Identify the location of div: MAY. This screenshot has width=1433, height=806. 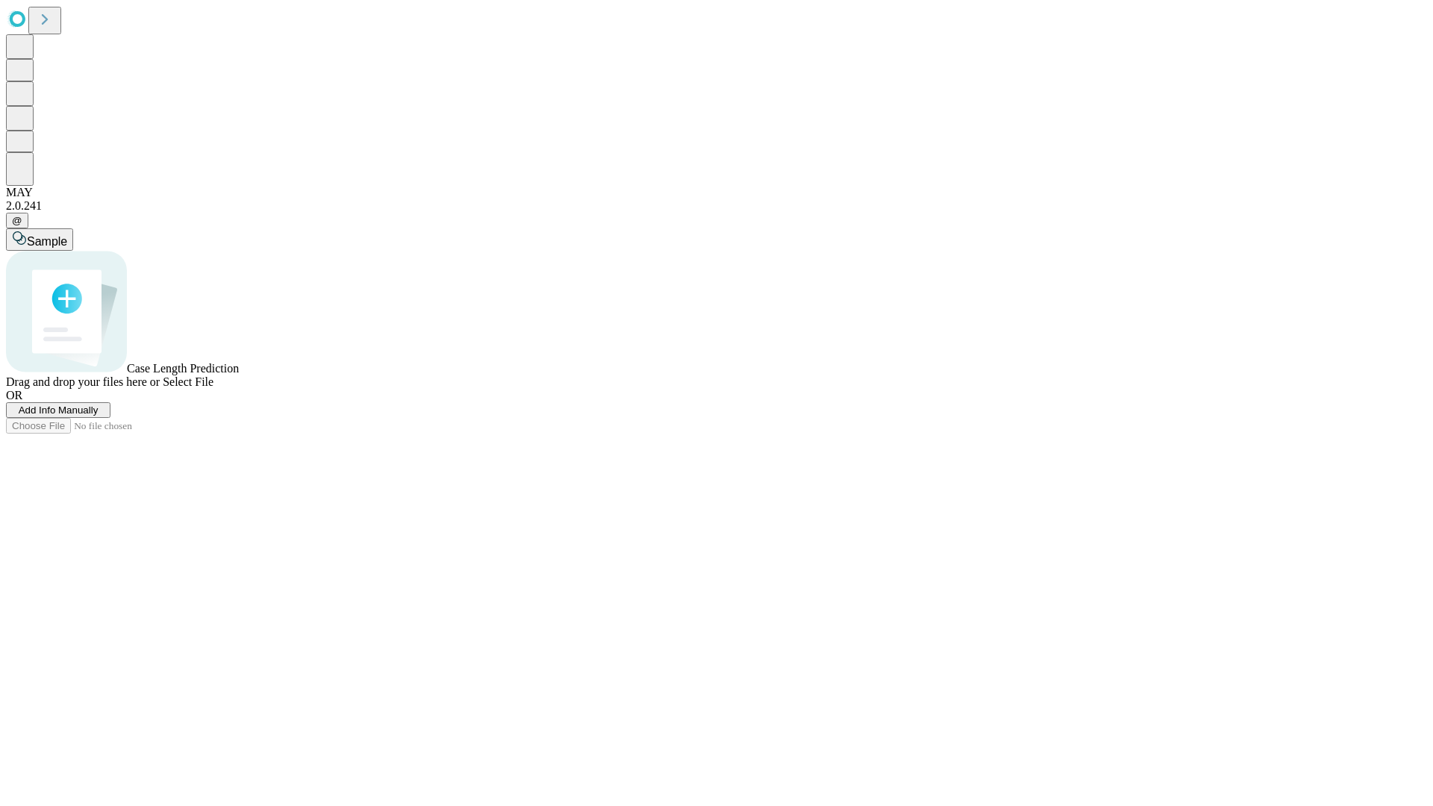
(717, 193).